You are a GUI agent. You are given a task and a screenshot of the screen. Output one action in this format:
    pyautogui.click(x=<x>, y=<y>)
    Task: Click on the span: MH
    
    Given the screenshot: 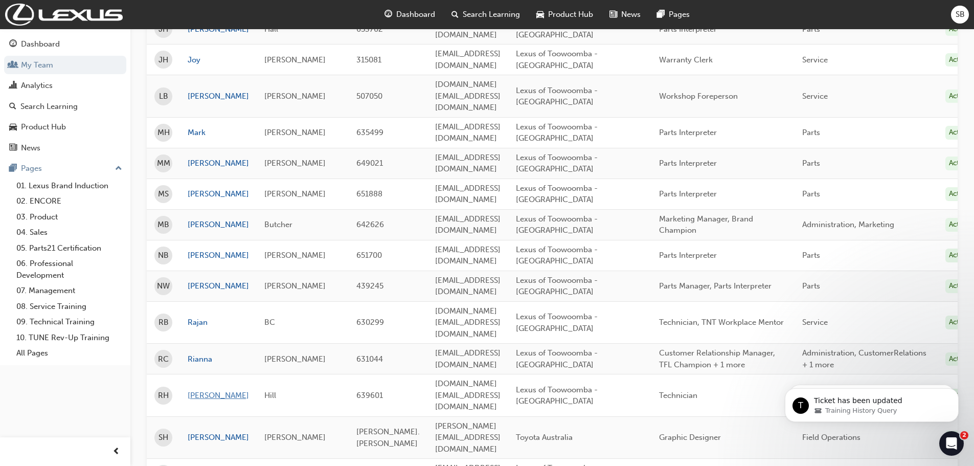 What is the action you would take?
    pyautogui.click(x=164, y=132)
    